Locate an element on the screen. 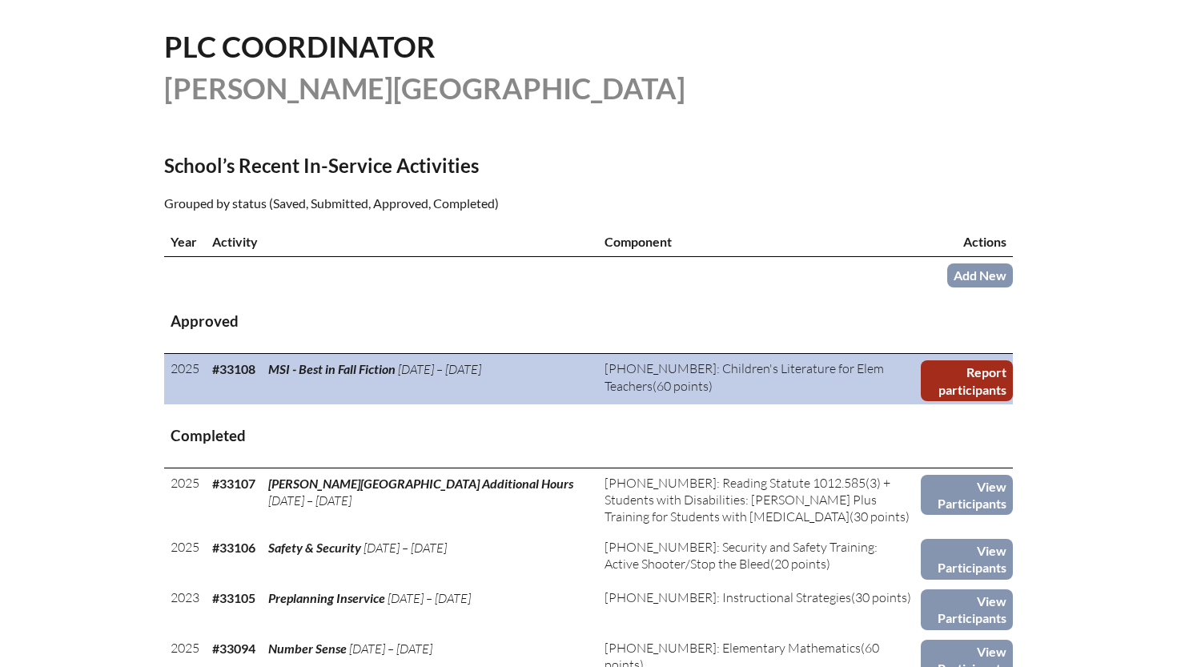 The width and height of the screenshot is (1177, 667). b: #33106 is located at coordinates (234, 547).